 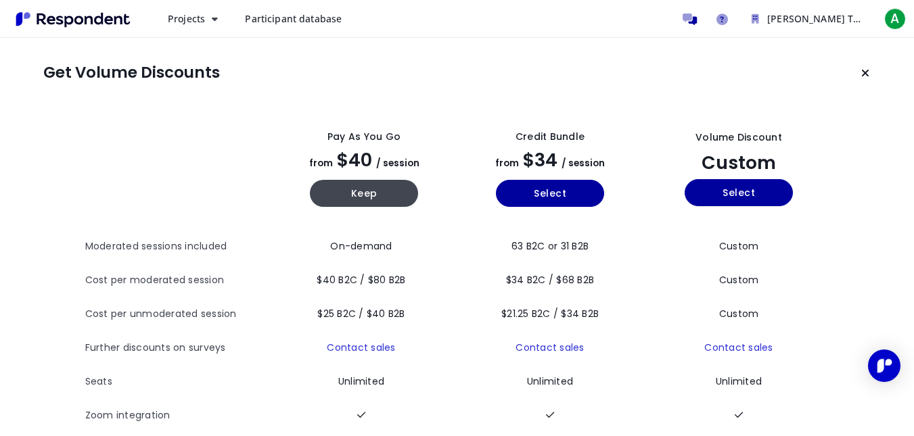 I want to click on a: Participant database, so click(x=293, y=19).